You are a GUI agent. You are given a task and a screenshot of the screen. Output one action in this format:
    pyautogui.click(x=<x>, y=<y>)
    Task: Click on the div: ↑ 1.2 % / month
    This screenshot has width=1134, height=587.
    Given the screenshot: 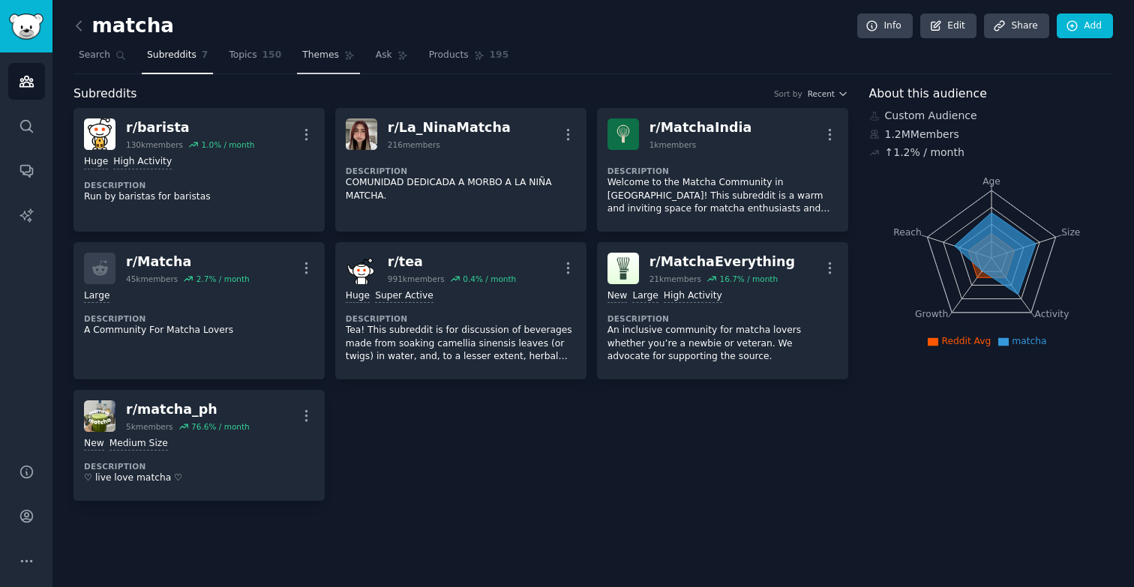 What is the action you would take?
    pyautogui.click(x=925, y=152)
    